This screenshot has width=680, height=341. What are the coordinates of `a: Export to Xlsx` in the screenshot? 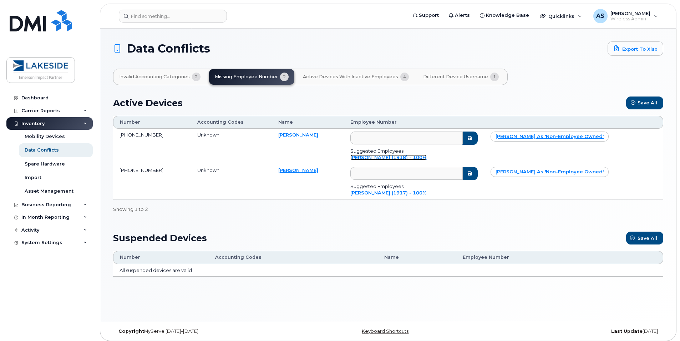 It's located at (636, 49).